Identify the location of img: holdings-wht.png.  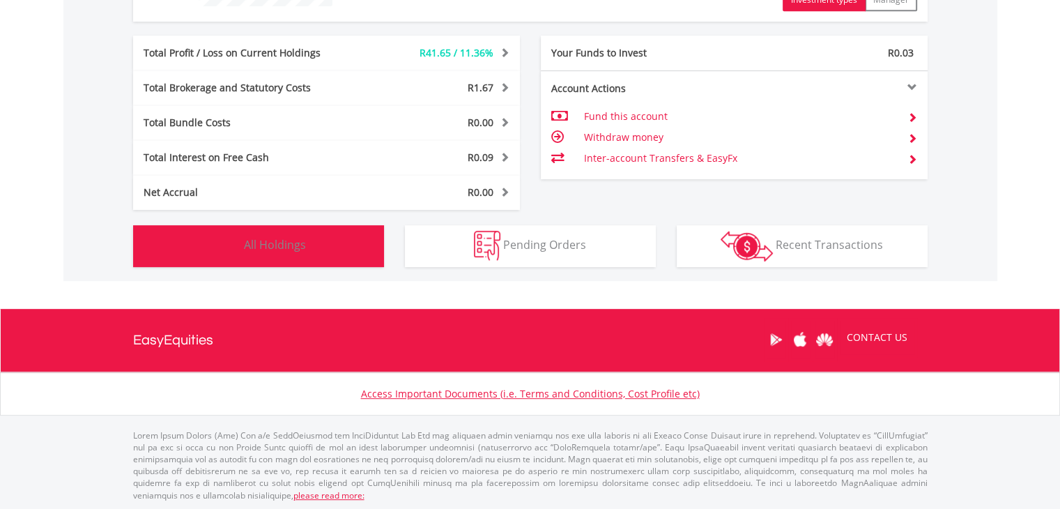
(226, 245).